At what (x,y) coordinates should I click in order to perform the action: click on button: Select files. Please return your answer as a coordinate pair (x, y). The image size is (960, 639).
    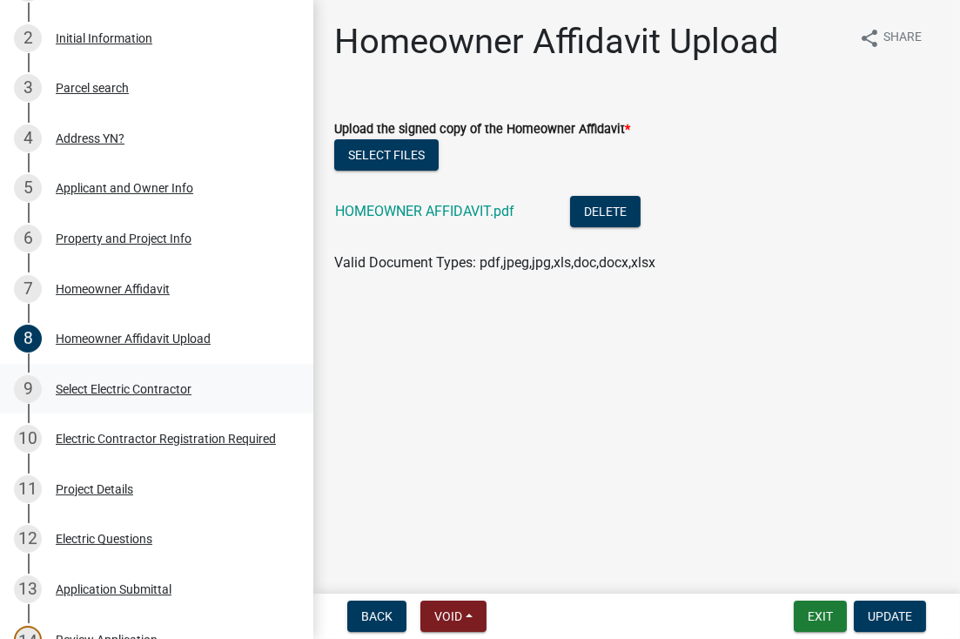
    Looking at the image, I should click on (387, 155).